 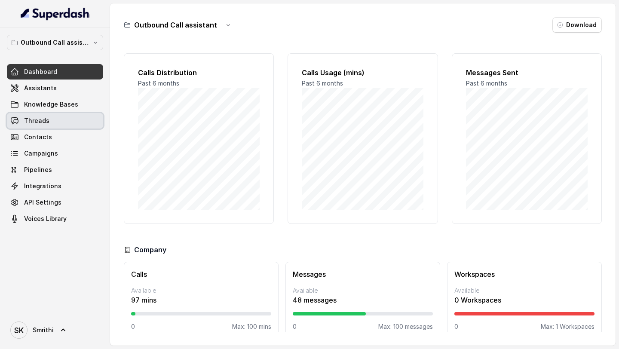 I want to click on span: Campaigns, so click(x=41, y=154).